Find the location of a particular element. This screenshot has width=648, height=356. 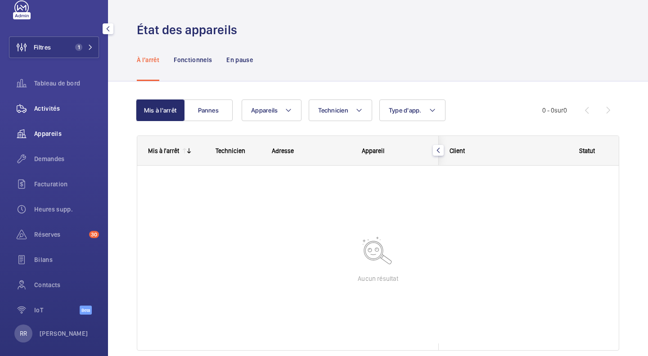

span: Réserves is located at coordinates (60, 234).